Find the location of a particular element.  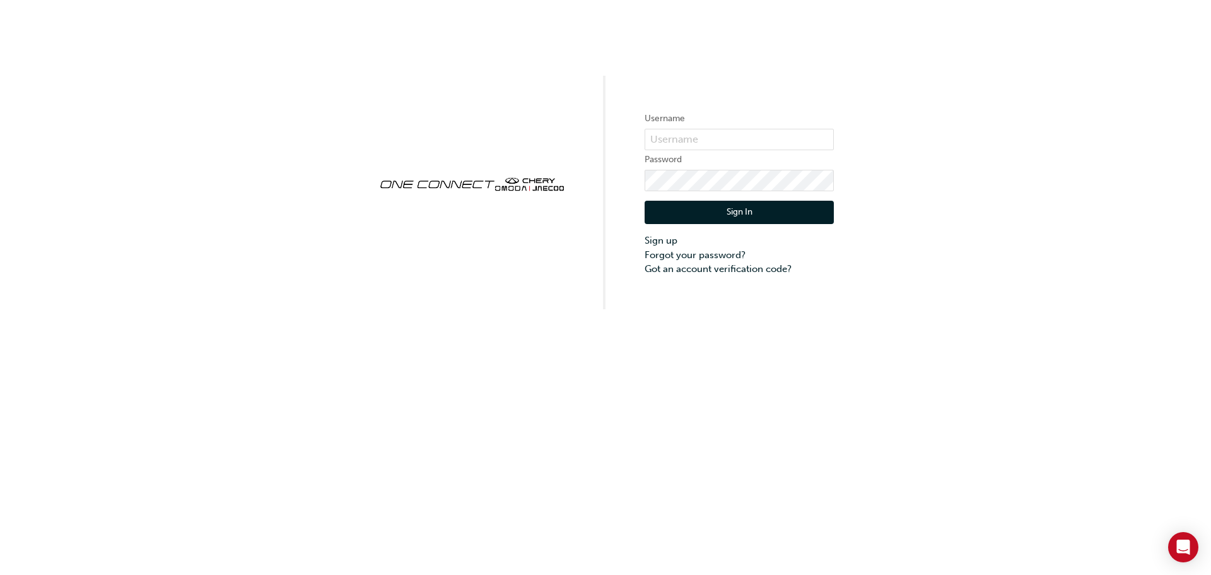

div: Open Intercom Messenger is located at coordinates (1184, 547).